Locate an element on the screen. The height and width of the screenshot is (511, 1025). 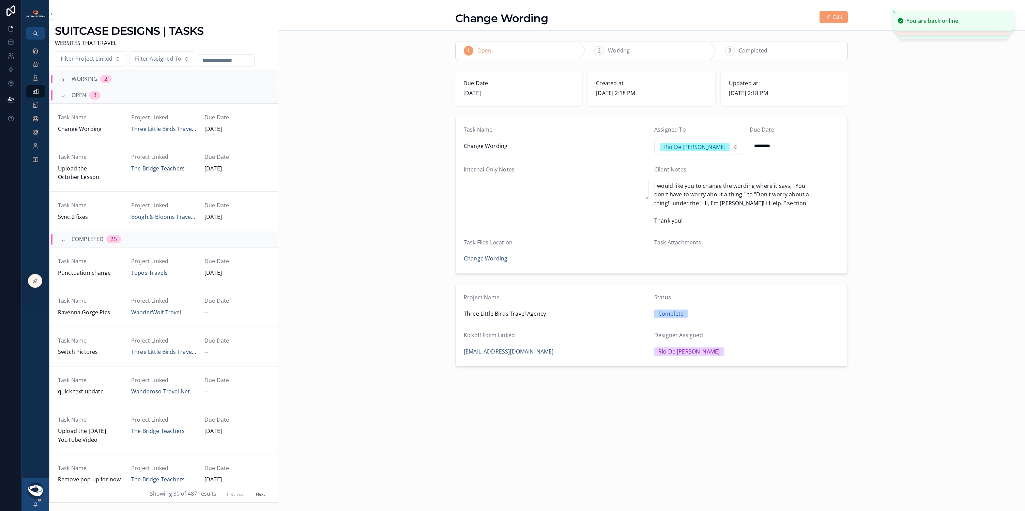
span: I would like you to change the wording where it says, "You don't have to worry about a thing." to... is located at coordinates (747, 203).